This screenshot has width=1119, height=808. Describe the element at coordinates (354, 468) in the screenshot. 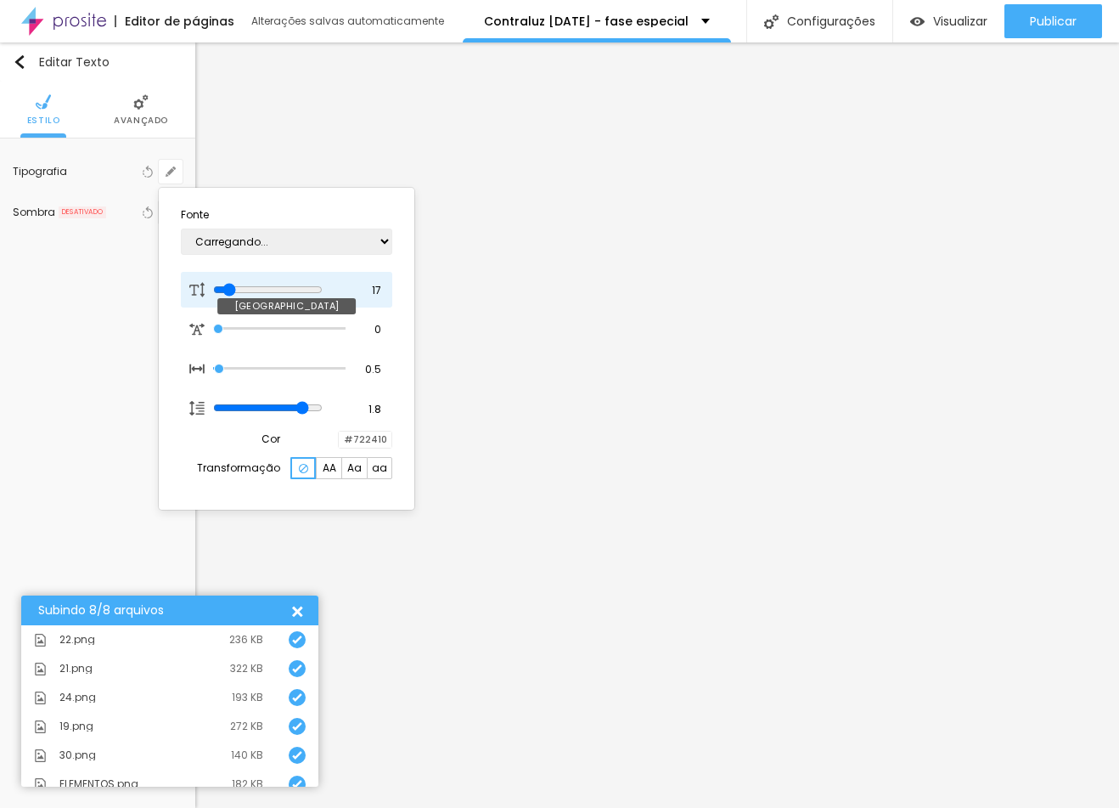

I see `span: Aa` at that location.